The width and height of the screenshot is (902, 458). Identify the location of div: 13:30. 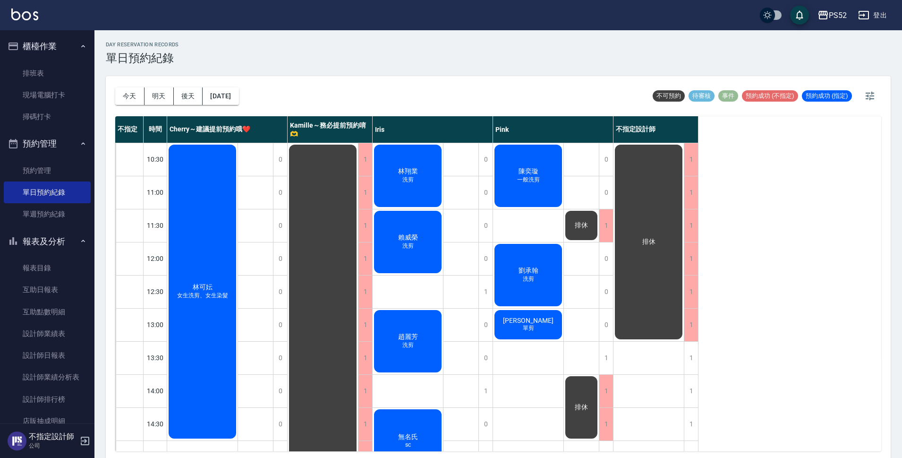
(155, 358).